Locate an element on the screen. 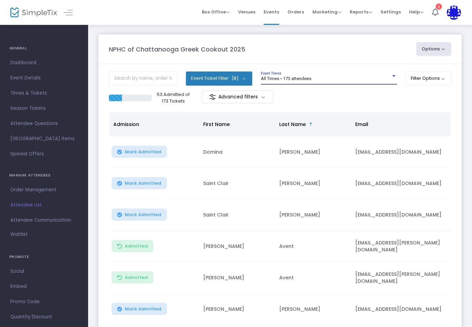 This screenshot has width=472, height=327. span: Help is located at coordinates (417, 12).